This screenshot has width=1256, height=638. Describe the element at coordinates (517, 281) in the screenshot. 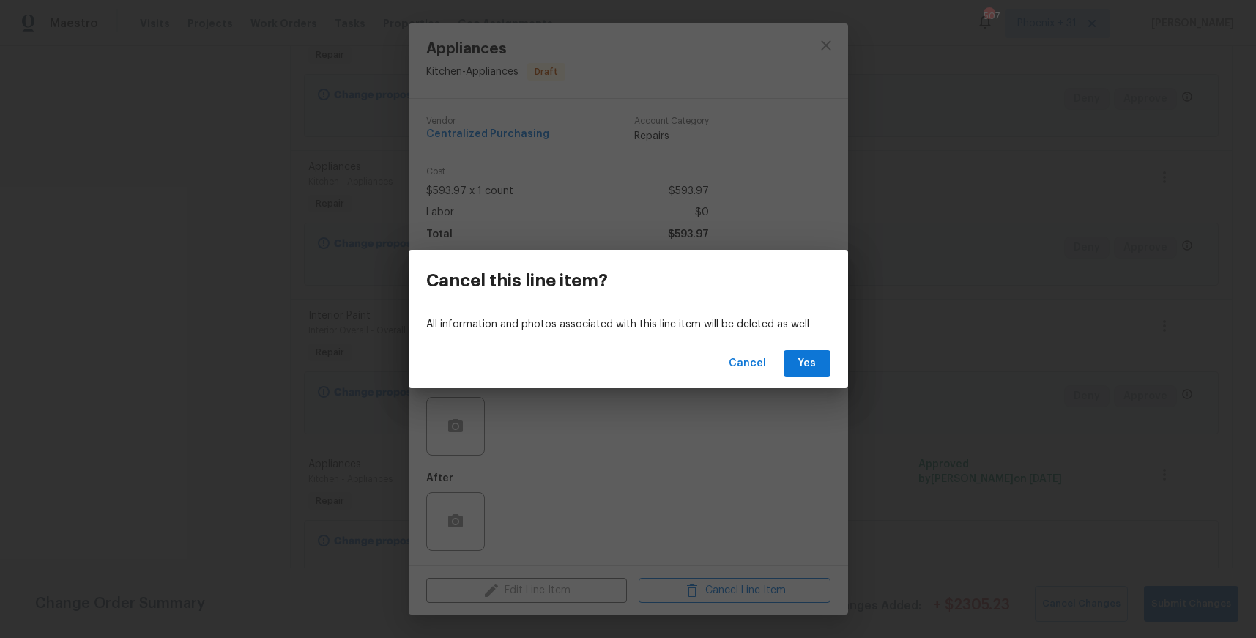

I see `h3: Cancel this line item?` at that location.